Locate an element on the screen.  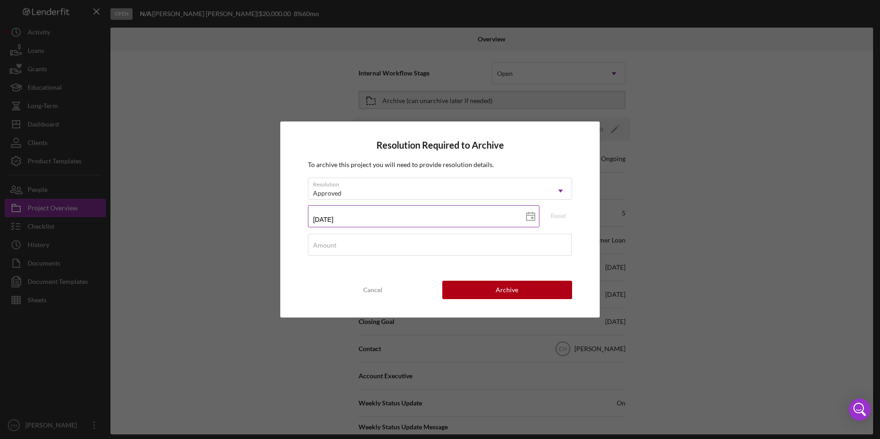
h4: Resolution Required to Archive is located at coordinates (440, 145).